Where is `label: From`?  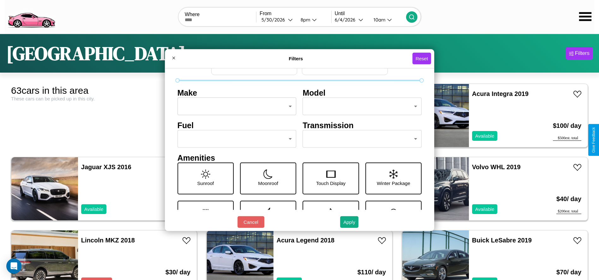 label: From is located at coordinates (295, 14).